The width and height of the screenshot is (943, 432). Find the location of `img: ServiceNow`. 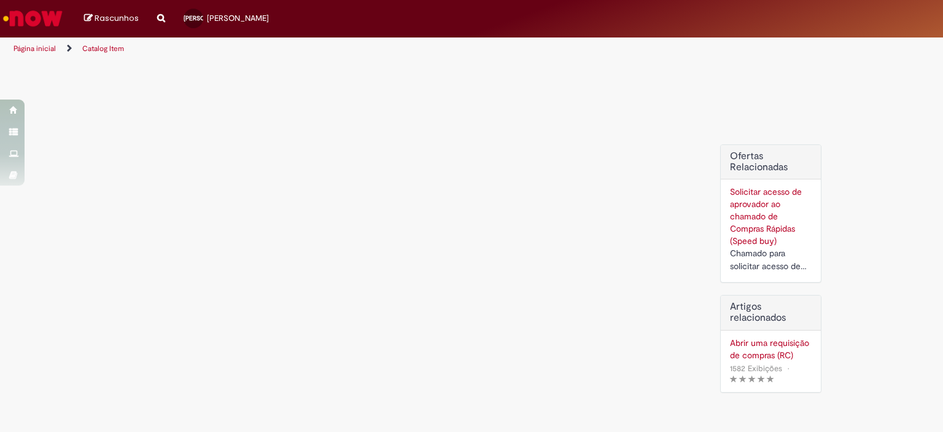

img: ServiceNow is located at coordinates (33, 18).